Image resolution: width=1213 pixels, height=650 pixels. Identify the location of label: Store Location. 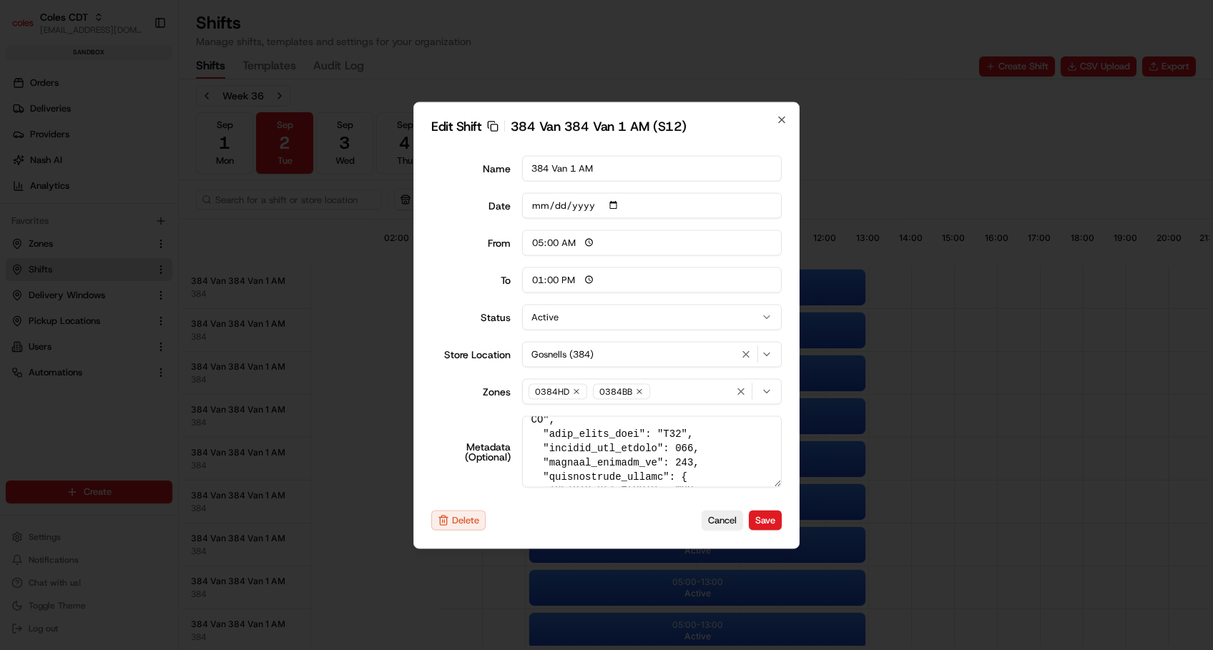
(470, 354).